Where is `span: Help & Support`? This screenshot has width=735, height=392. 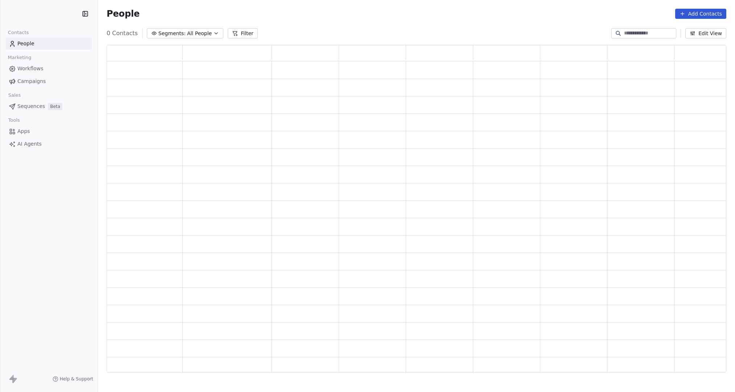
span: Help & Support is located at coordinates (76, 379).